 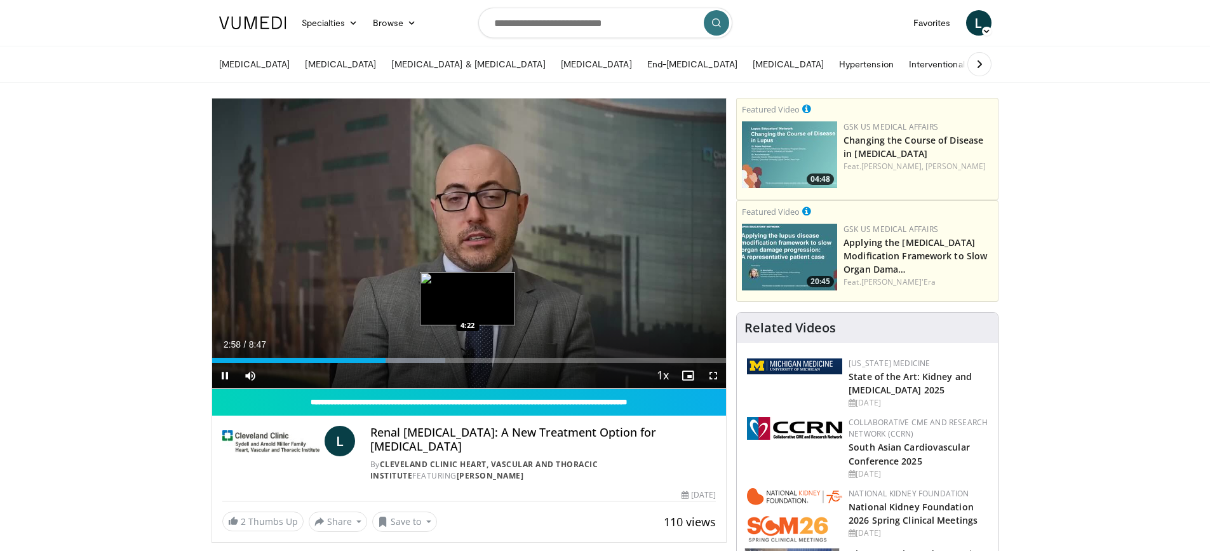 I want to click on img: 9b11da17-84cb-43c8-bb1f-86317c752f50.png.150x105_q85_crop-smart_upscale.jpg, so click(x=789, y=257).